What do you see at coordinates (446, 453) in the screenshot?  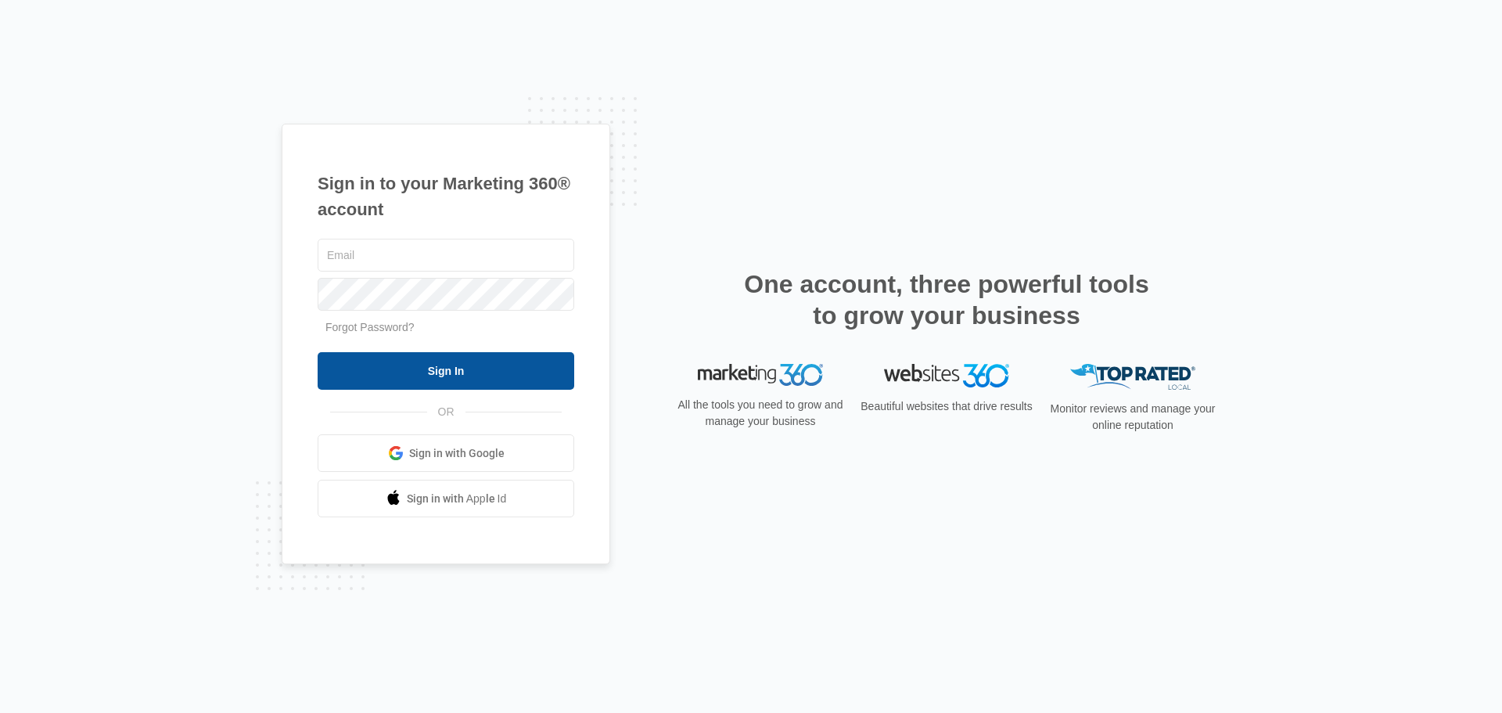 I see `a: Sign in with Google` at bounding box center [446, 453].